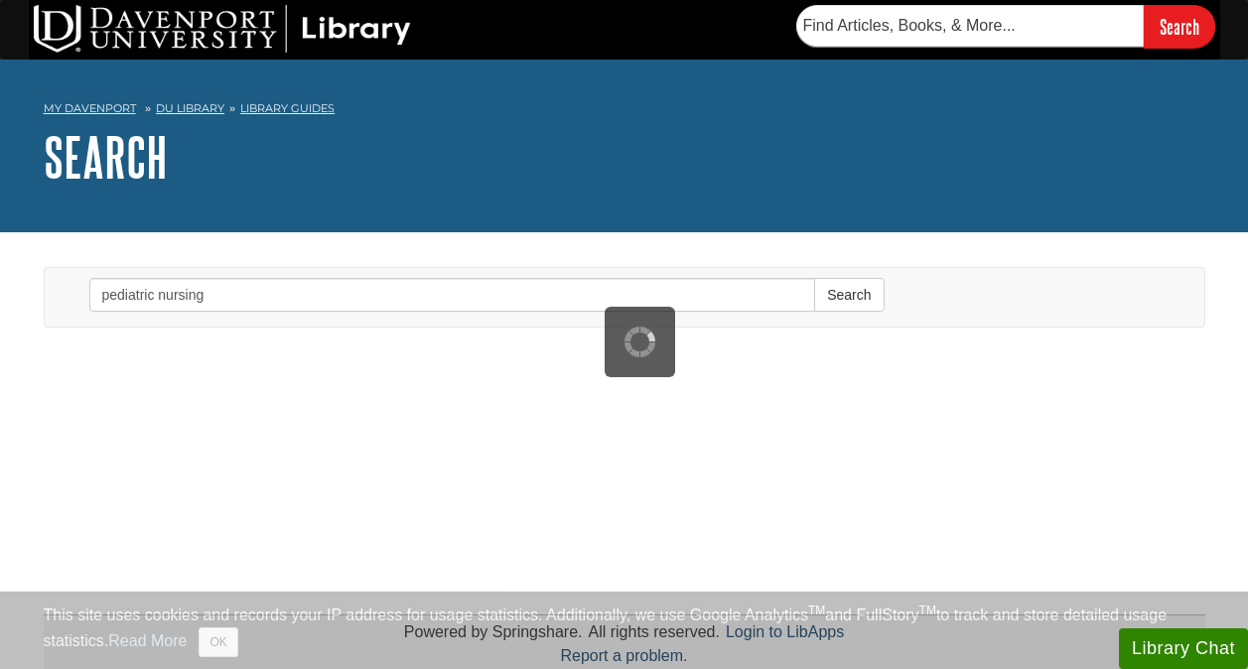  Describe the element at coordinates (639, 341) in the screenshot. I see `img: Working...` at that location.